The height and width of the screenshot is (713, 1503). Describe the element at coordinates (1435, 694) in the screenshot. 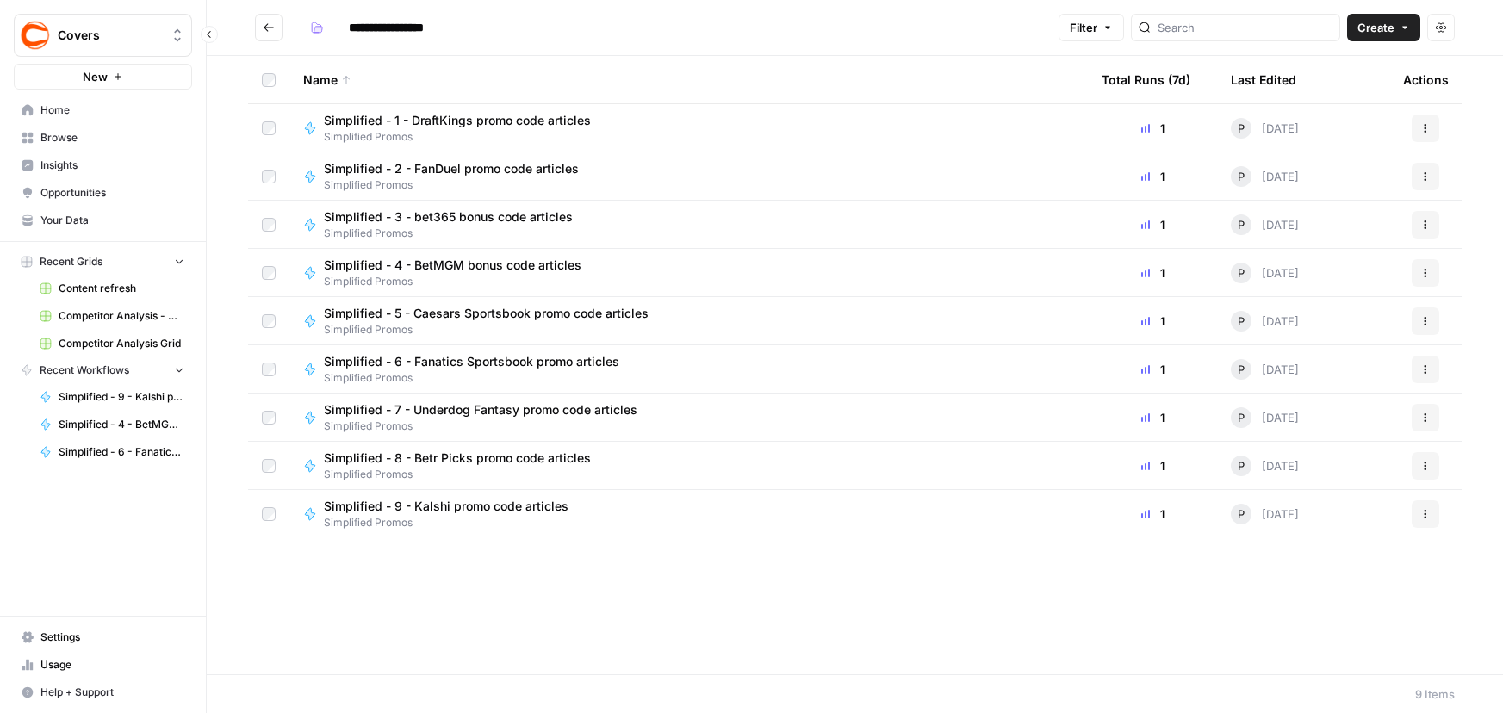

I see `div: 9 Items` at that location.